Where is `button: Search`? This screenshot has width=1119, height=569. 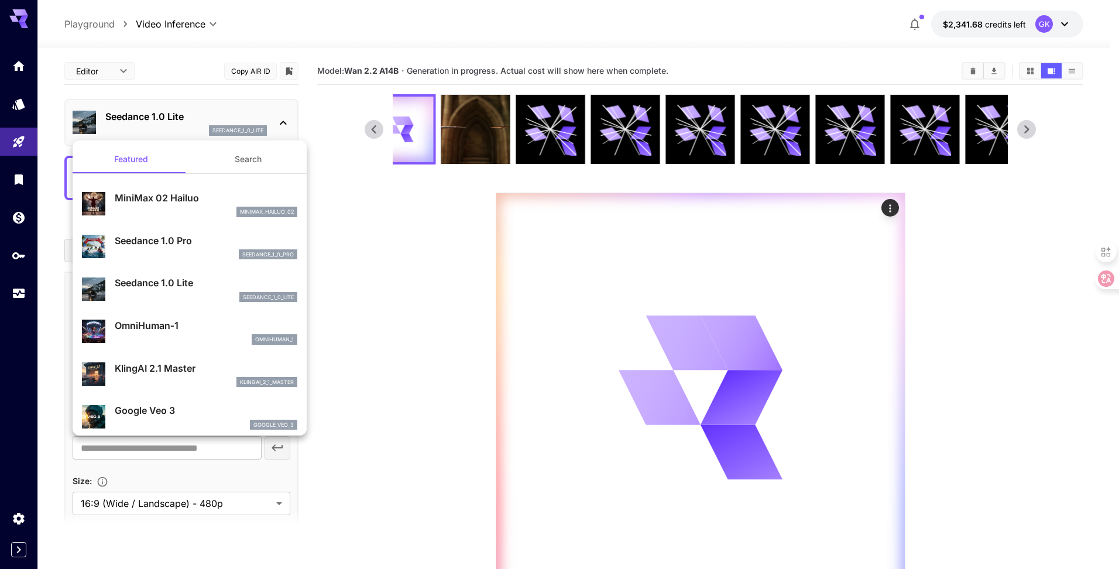
button: Search is located at coordinates (248, 159).